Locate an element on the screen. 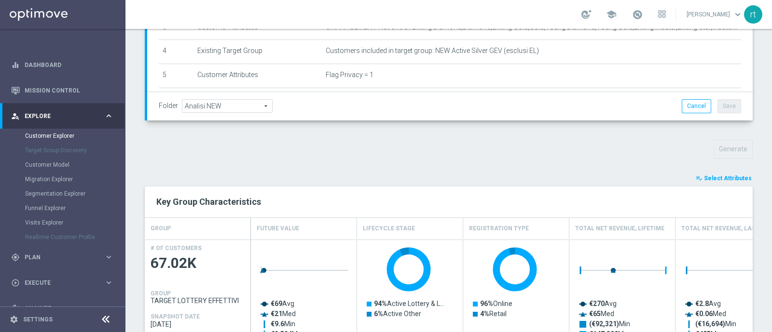 The width and height of the screenshot is (772, 332). label: Folder is located at coordinates (168, 106).